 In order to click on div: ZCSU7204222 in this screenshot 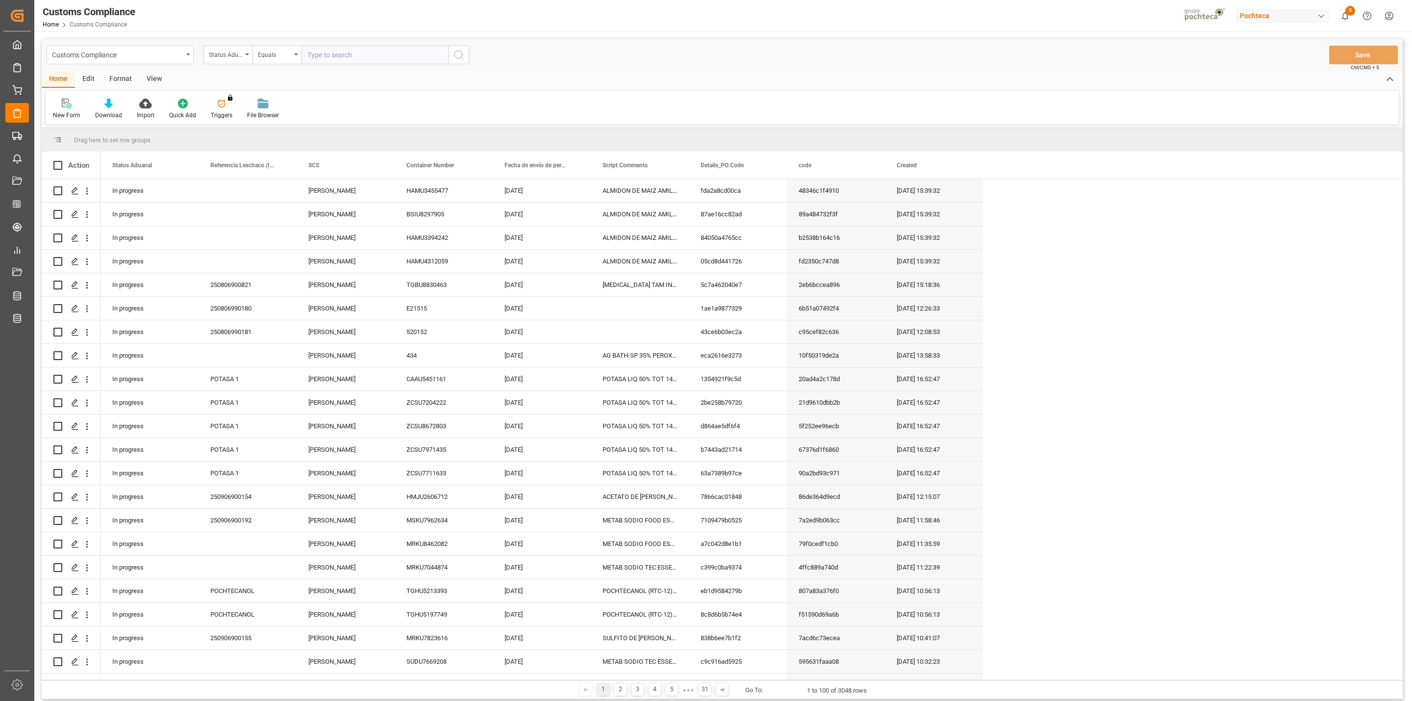, I will do `click(444, 402)`.